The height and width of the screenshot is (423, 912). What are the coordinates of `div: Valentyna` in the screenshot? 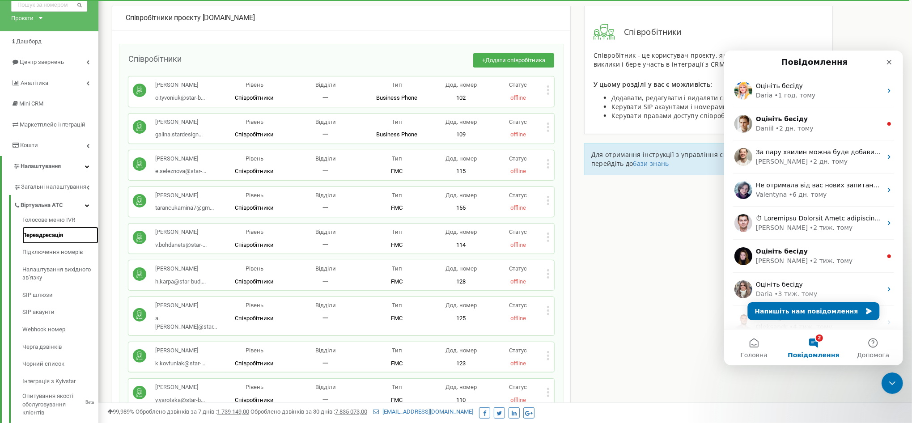 It's located at (47, 144).